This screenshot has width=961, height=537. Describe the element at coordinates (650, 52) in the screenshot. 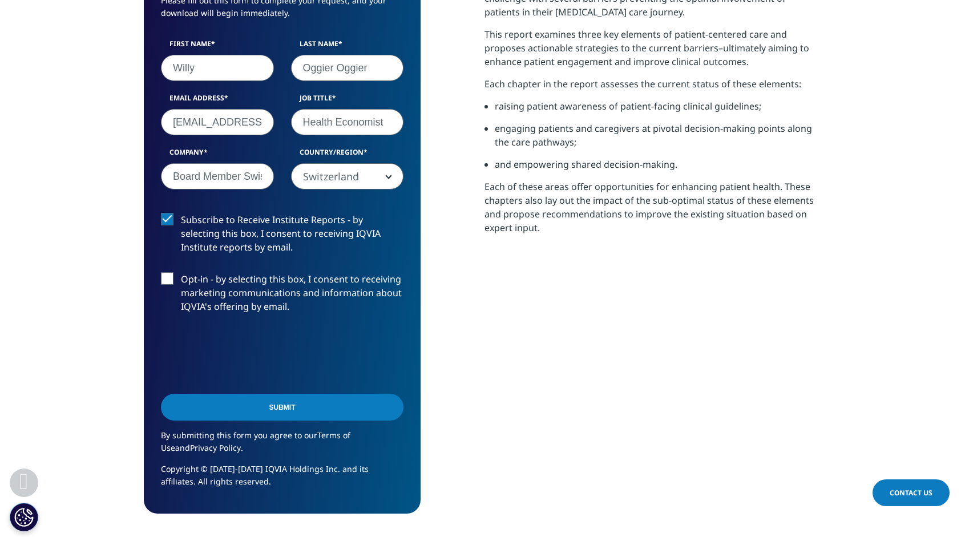

I see `p: This report examines three key elements of patient-centered care and proposes actionable strategi...` at that location.